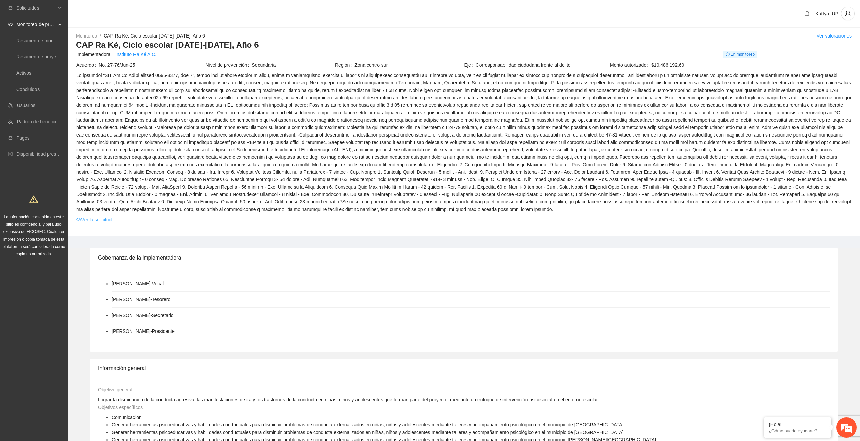 The height and width of the screenshot is (441, 860). I want to click on a: Disponibilidad presupuestal, so click(45, 154).